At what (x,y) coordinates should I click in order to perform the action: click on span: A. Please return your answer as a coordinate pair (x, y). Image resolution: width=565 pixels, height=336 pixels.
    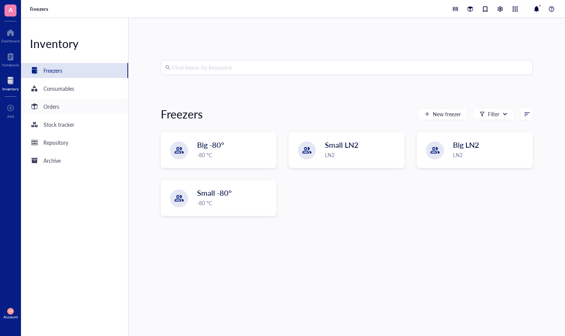
    Looking at the image, I should click on (10, 9).